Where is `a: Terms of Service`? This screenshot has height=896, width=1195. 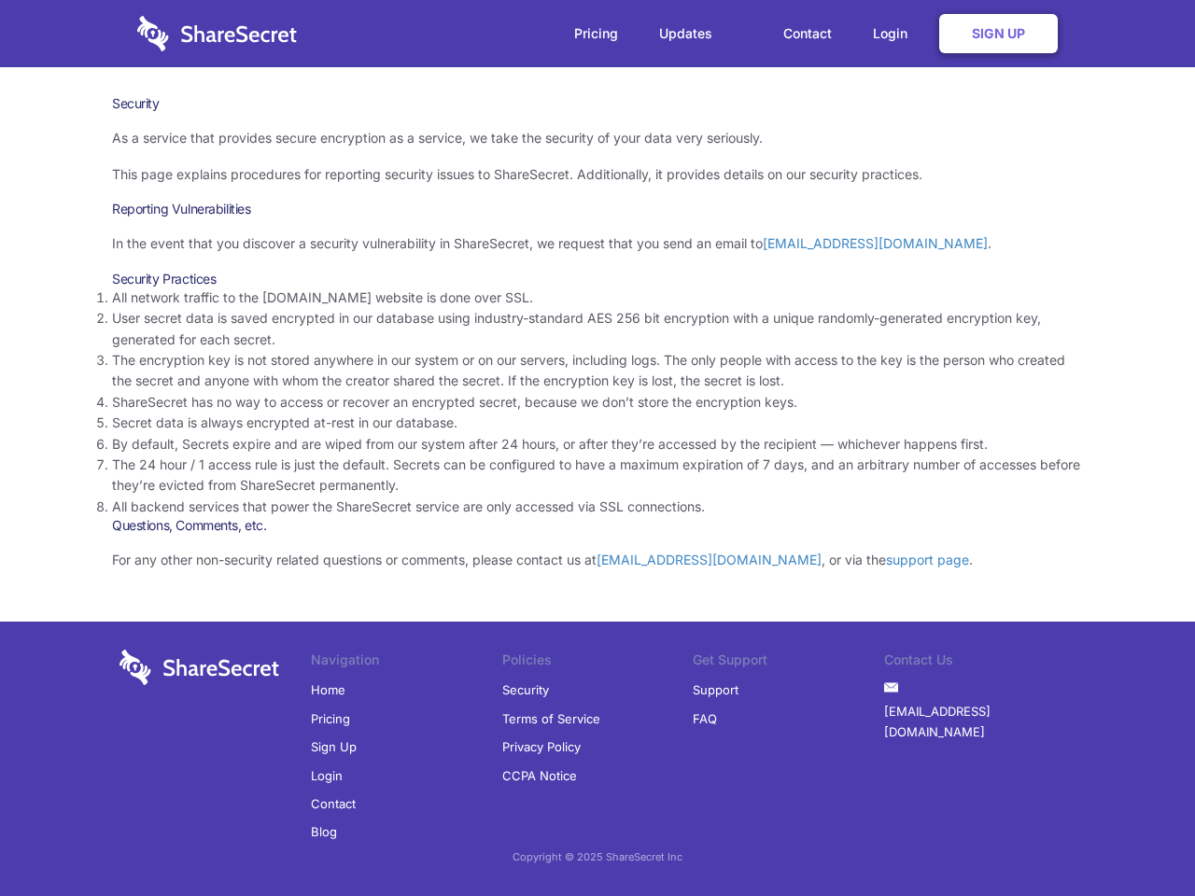 a: Terms of Service is located at coordinates (551, 719).